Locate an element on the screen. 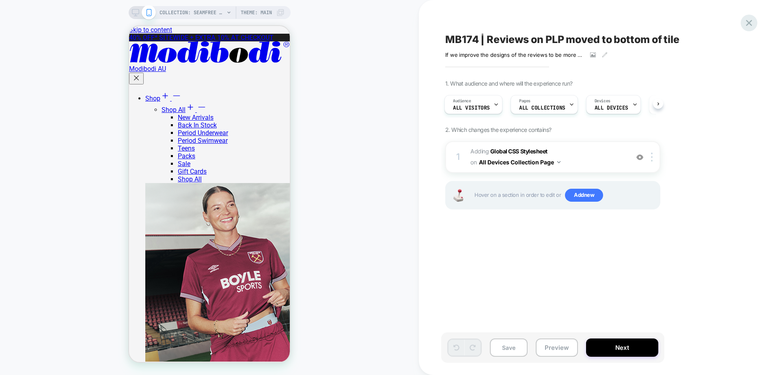  img: close is located at coordinates (652, 157).